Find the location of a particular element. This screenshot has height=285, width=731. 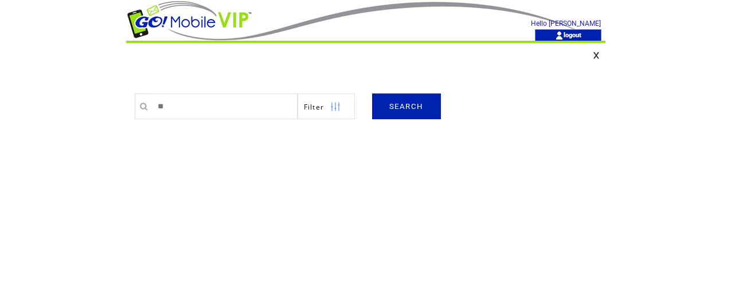

a: SEARCH is located at coordinates (407, 106).